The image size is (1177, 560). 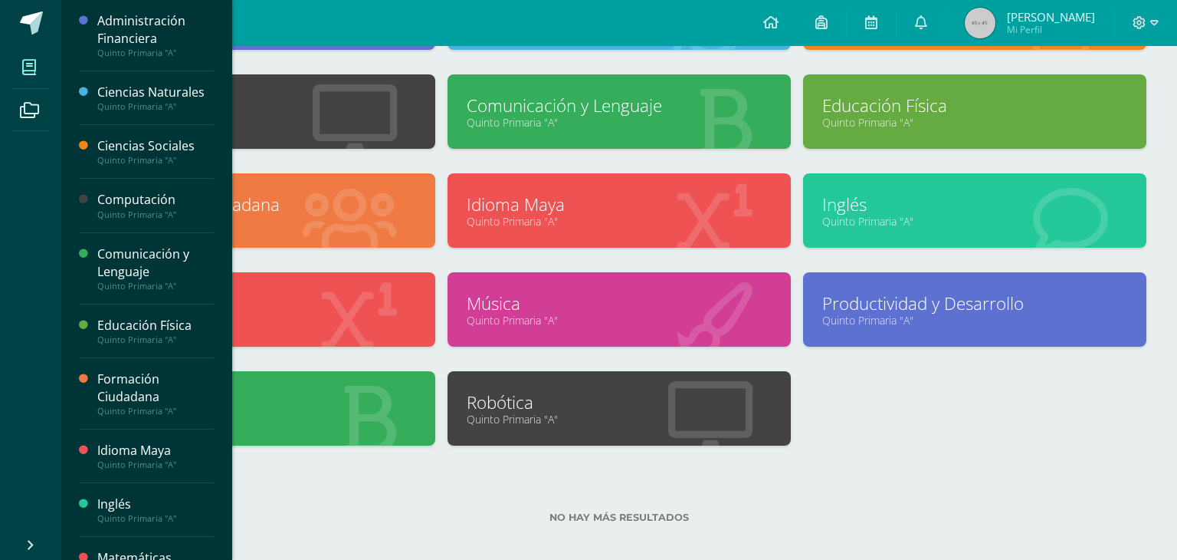 I want to click on a: Idioma MayaQuinto Primaria "A", so click(x=156, y=455).